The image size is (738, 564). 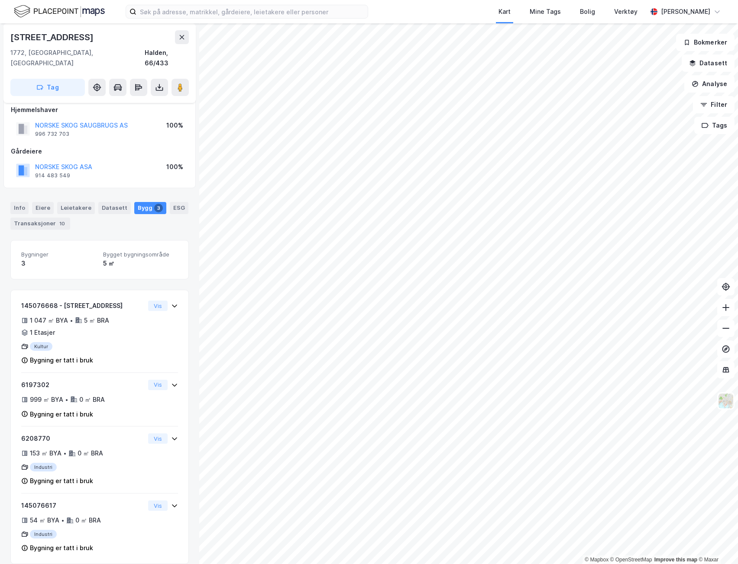 I want to click on div: 10, so click(x=62, y=224).